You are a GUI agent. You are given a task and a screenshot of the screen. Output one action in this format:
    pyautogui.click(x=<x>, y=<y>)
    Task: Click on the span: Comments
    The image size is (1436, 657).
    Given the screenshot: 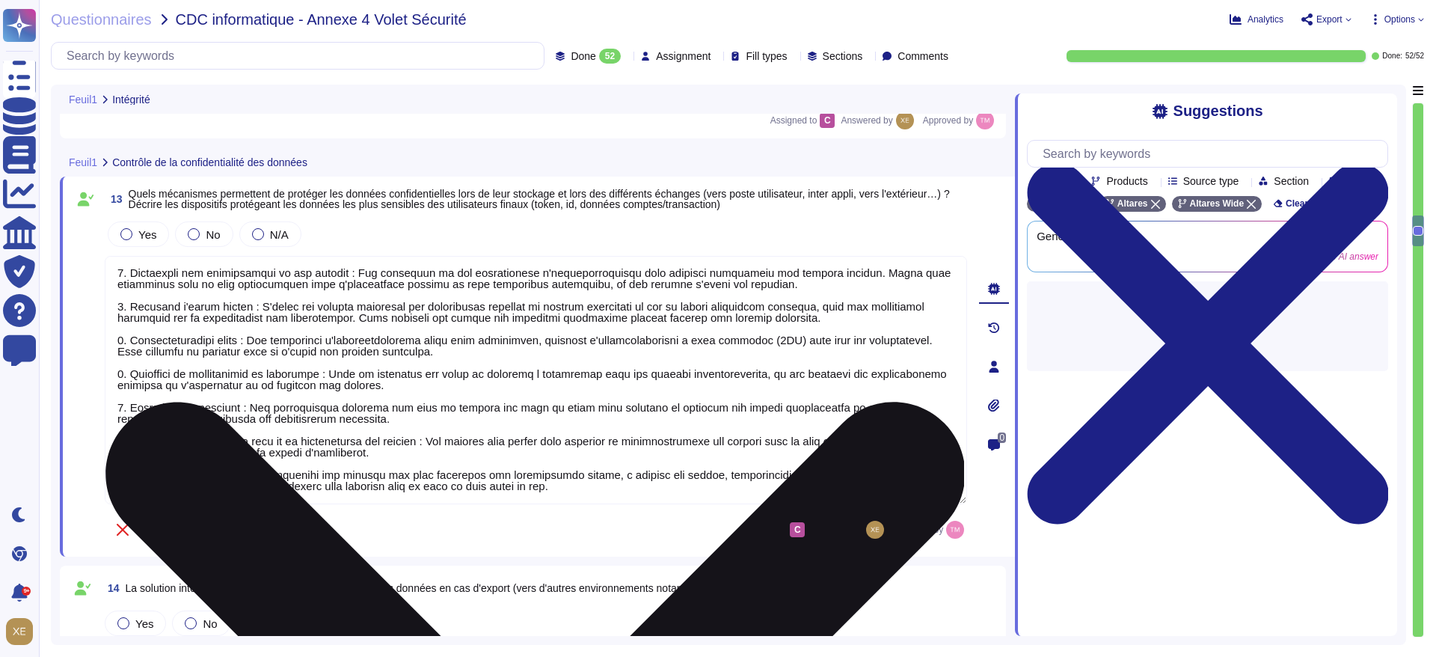 What is the action you would take?
    pyautogui.click(x=923, y=56)
    